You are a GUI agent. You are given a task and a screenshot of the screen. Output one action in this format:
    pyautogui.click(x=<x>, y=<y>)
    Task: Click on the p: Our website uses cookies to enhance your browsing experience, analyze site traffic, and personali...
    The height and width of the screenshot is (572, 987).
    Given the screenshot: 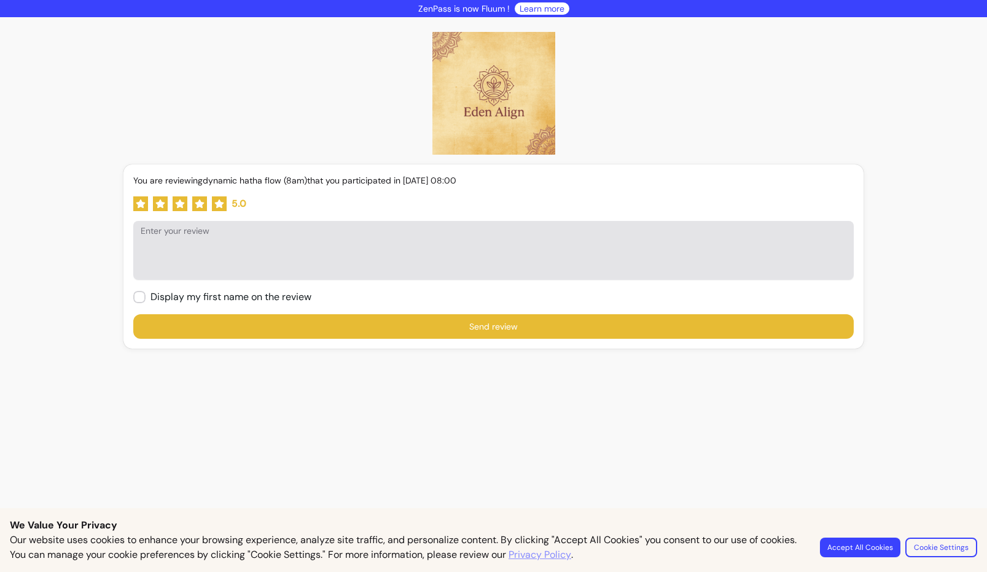 What is the action you would take?
    pyautogui.click(x=407, y=548)
    